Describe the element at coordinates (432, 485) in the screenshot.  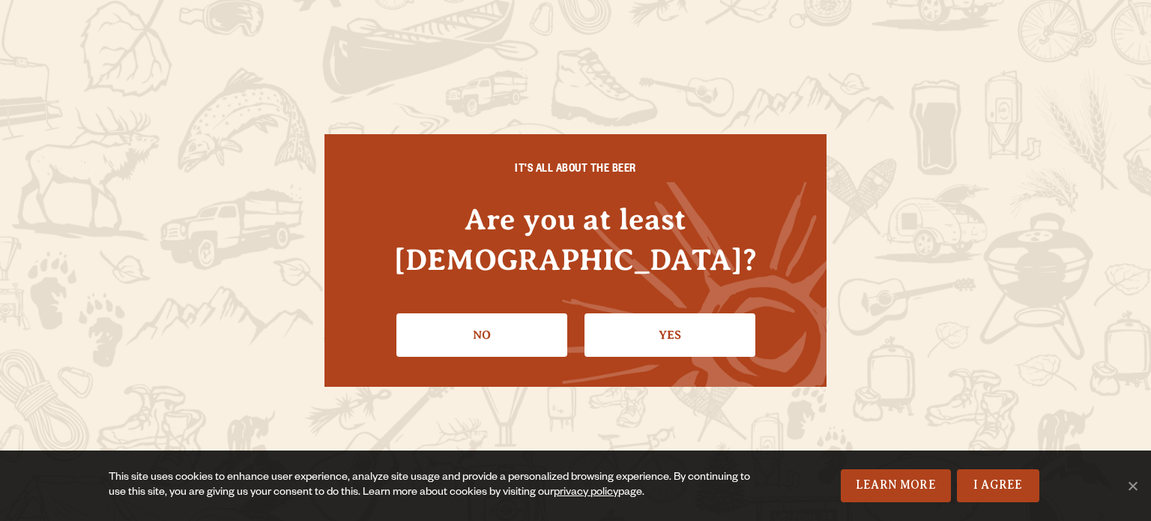
I see `div: This site uses cookies to enhance user experience, analyze site usage and provide a personalized ...` at that location.